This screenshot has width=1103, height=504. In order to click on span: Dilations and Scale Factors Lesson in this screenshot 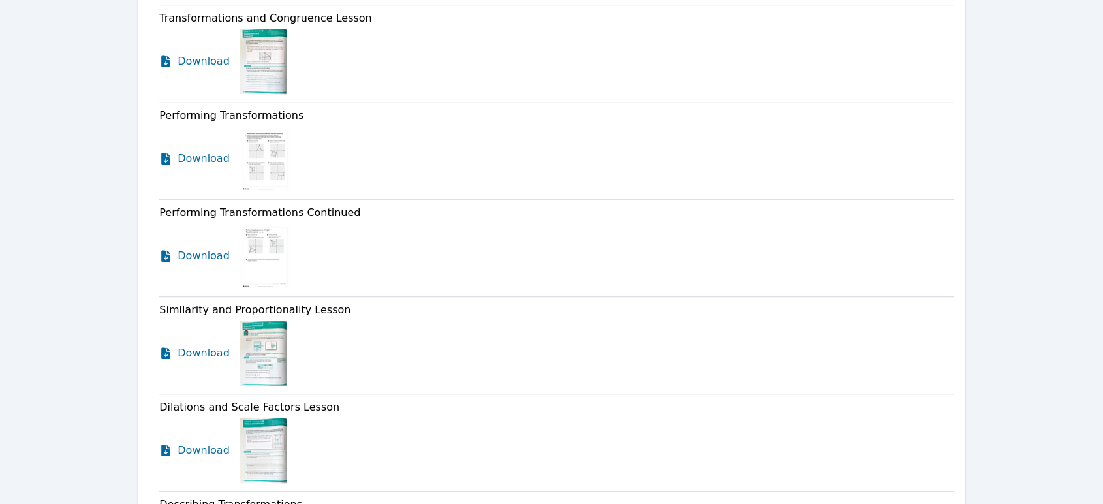, I will do `click(249, 407)`.